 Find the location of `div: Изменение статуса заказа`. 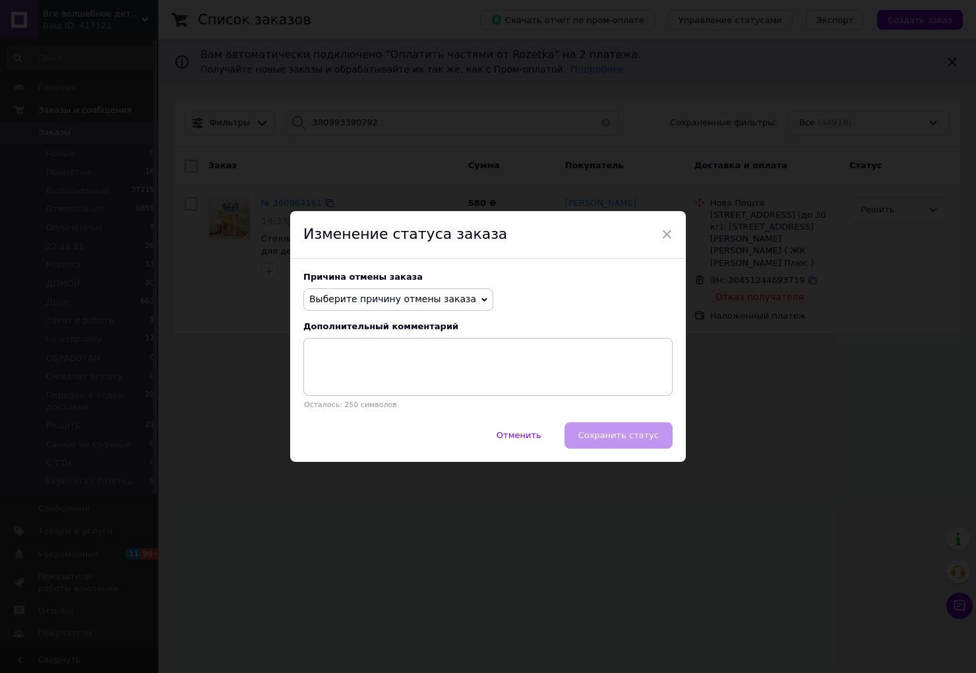

div: Изменение статуса заказа is located at coordinates (488, 235).